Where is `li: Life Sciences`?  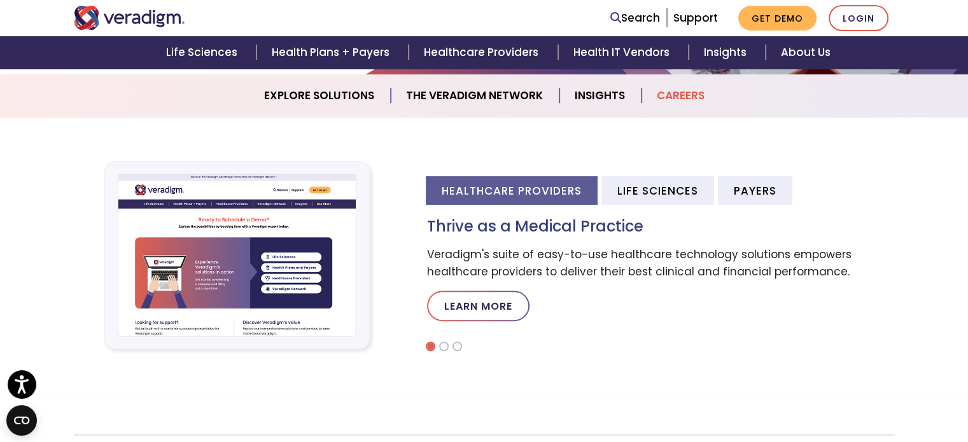 li: Life Sciences is located at coordinates (657, 190).